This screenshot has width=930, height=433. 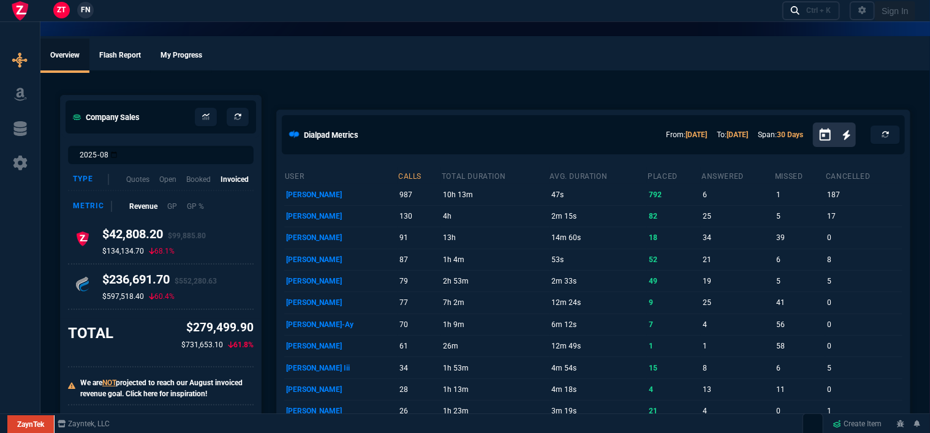 What do you see at coordinates (123, 297) in the screenshot?
I see `p: $597,518.40` at bounding box center [123, 297].